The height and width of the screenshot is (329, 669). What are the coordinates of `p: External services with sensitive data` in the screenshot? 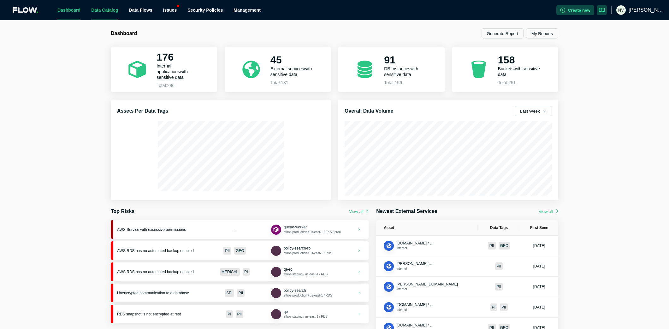 It's located at (293, 72).